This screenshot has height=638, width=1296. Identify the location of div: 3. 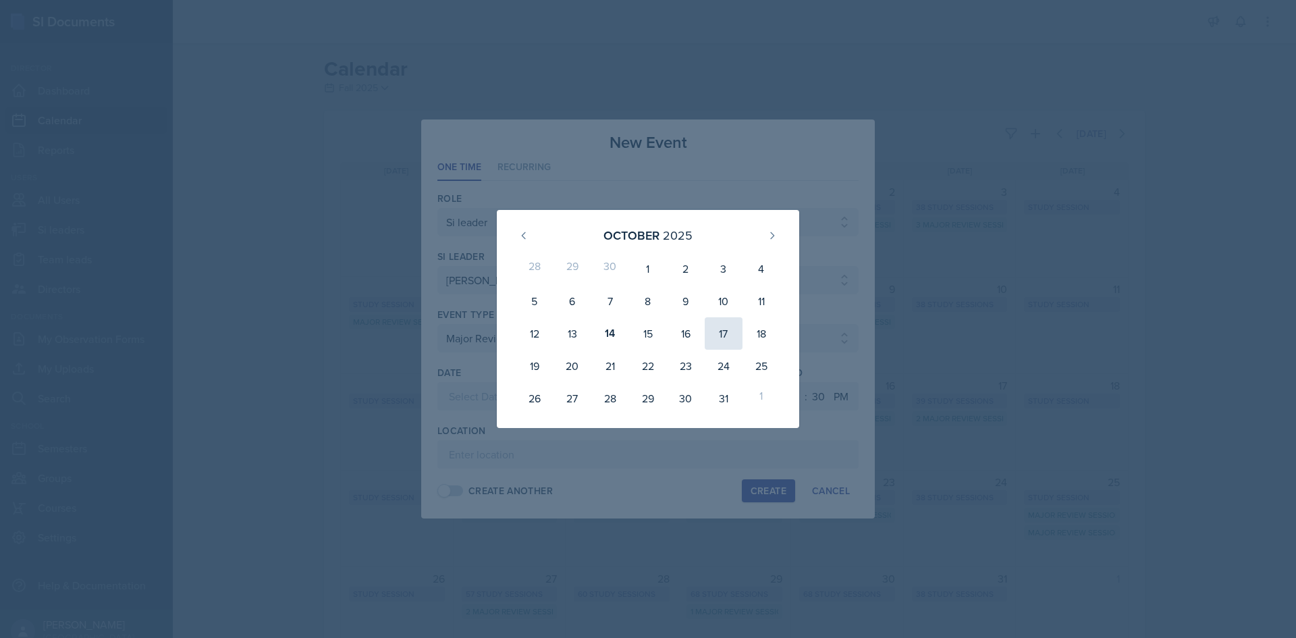
(724, 269).